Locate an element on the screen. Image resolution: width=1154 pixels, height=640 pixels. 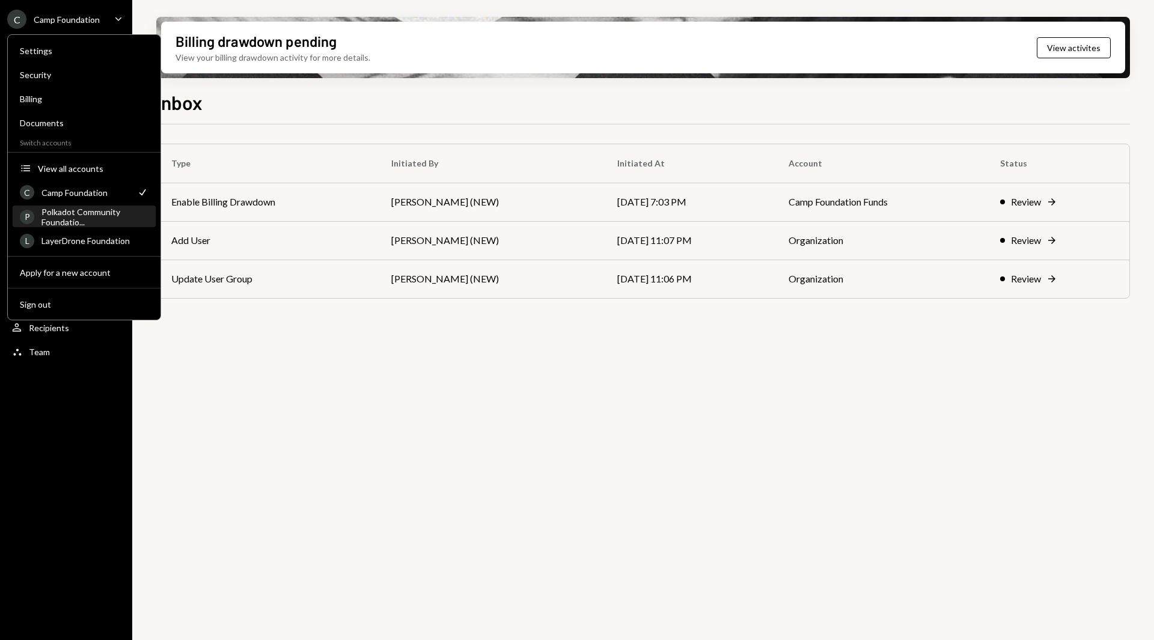
div: L is located at coordinates (27, 241).